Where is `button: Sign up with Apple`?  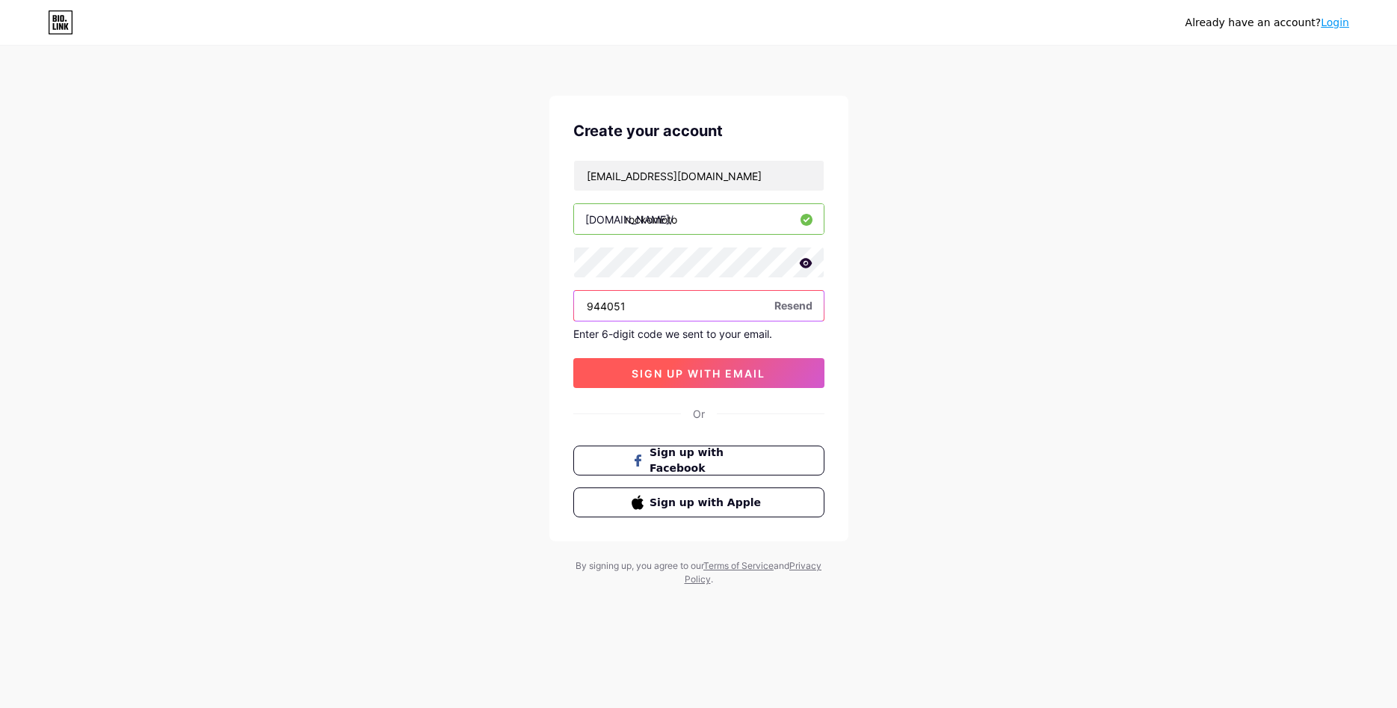
button: Sign up with Apple is located at coordinates (699, 502).